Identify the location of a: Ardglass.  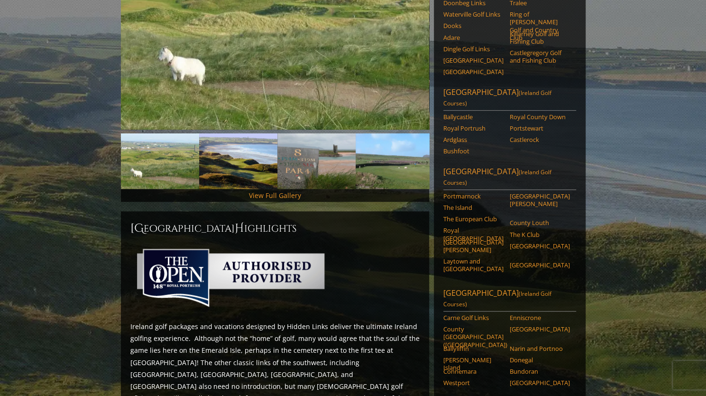
(473, 139).